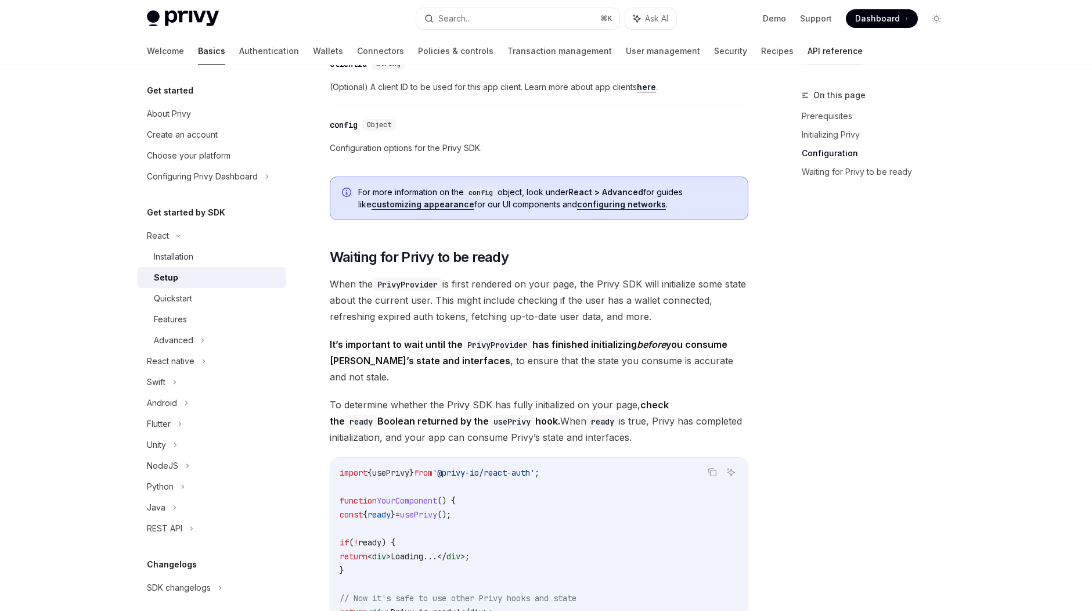  I want to click on h5: Changelogs, so click(172, 564).